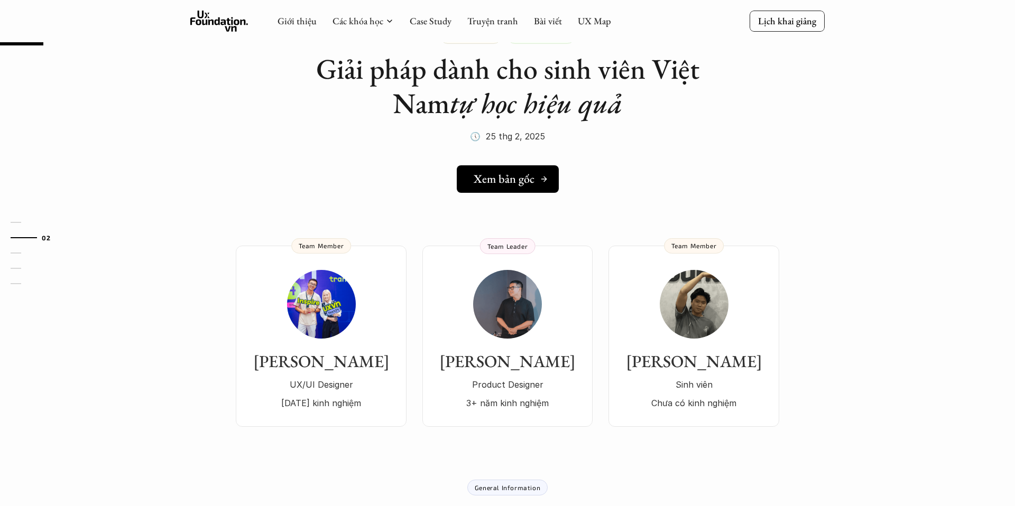 The height and width of the screenshot is (506, 1015). Describe the element at coordinates (787, 21) in the screenshot. I see `a: Lịch khai giảng` at that location.